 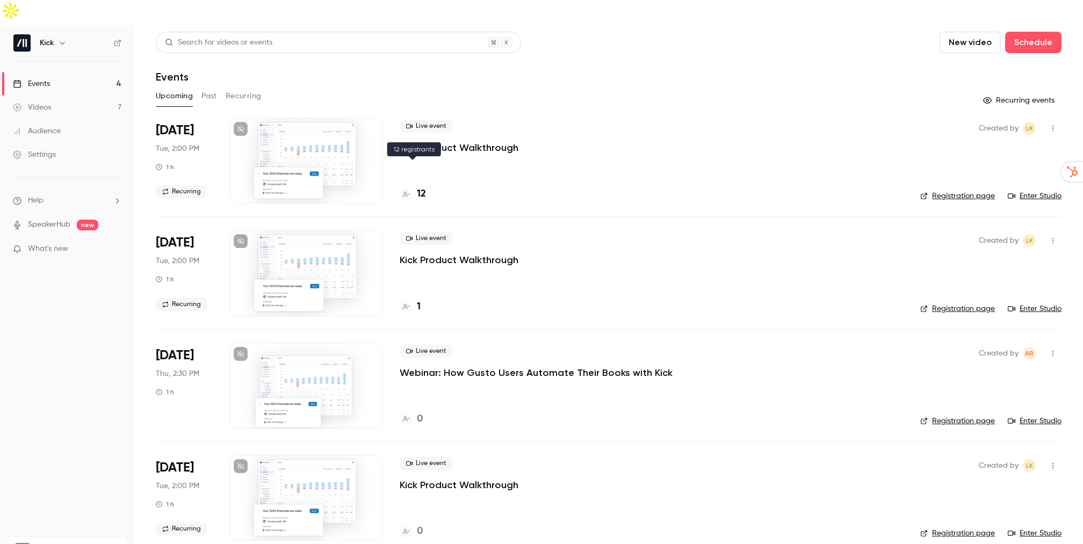 What do you see at coordinates (184, 273) in the screenshot?
I see `div: Aug 19 Tue, 11:00 AM (America/Los Angeles)` at bounding box center [184, 273].